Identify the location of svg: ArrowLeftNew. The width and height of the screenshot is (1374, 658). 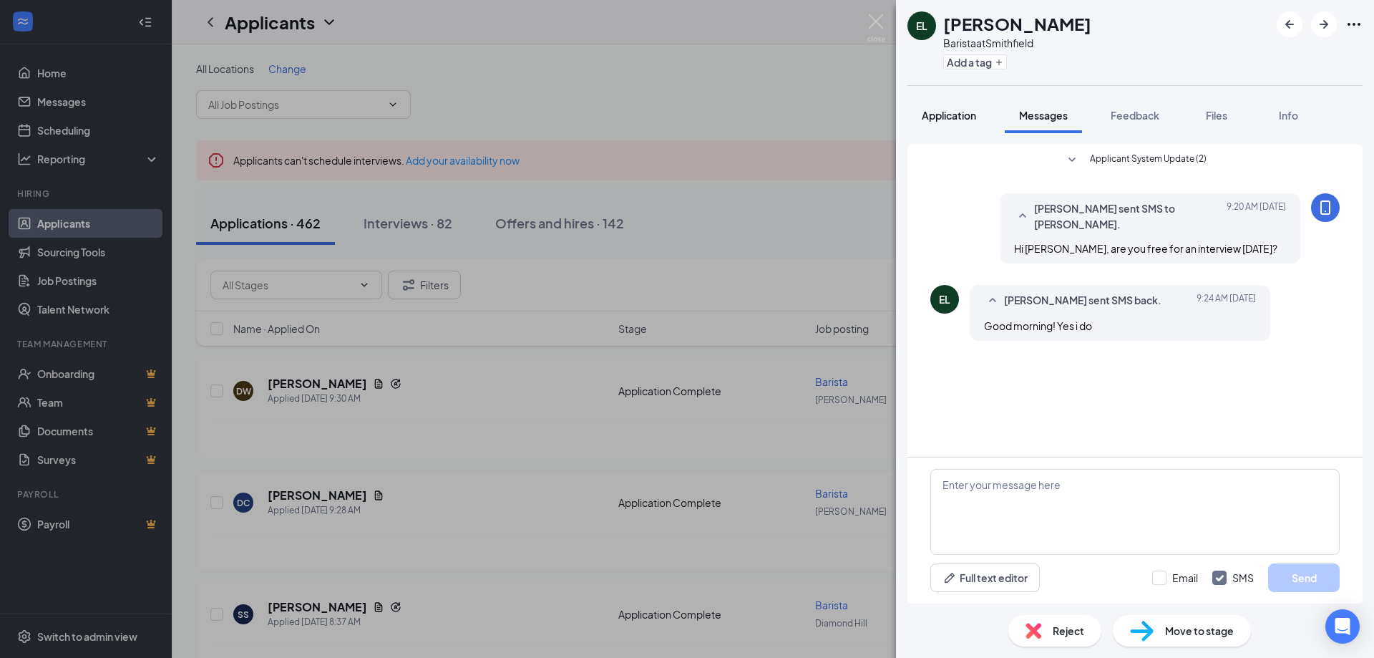
(1290, 24).